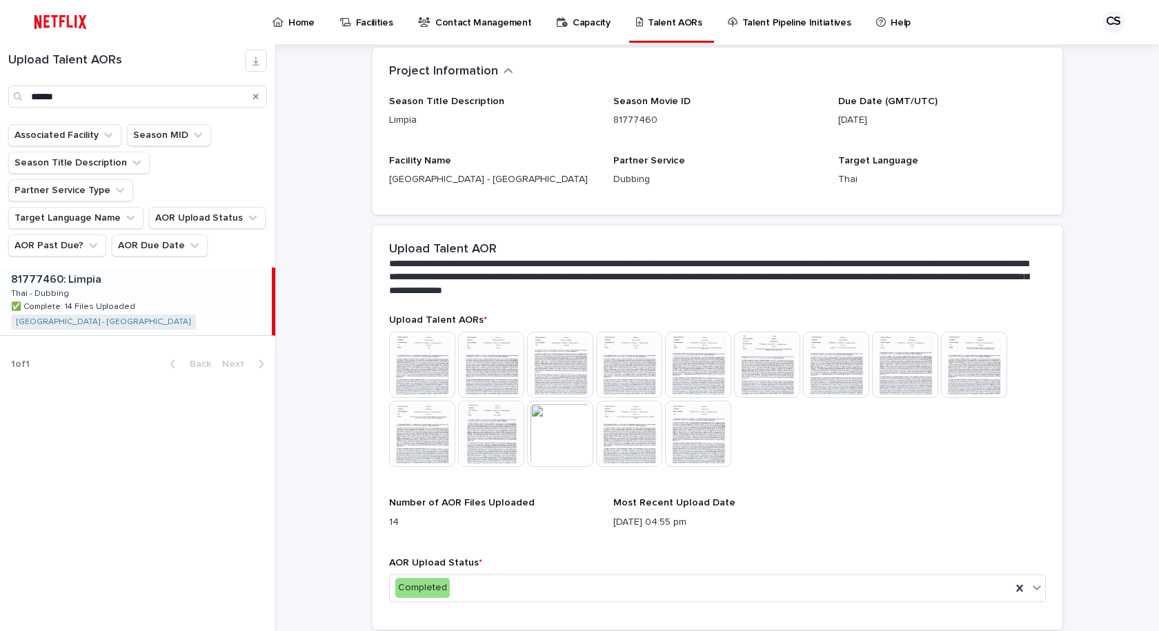 The width and height of the screenshot is (1159, 631). What do you see at coordinates (422, 588) in the screenshot?
I see `div: Completed` at bounding box center [422, 588].